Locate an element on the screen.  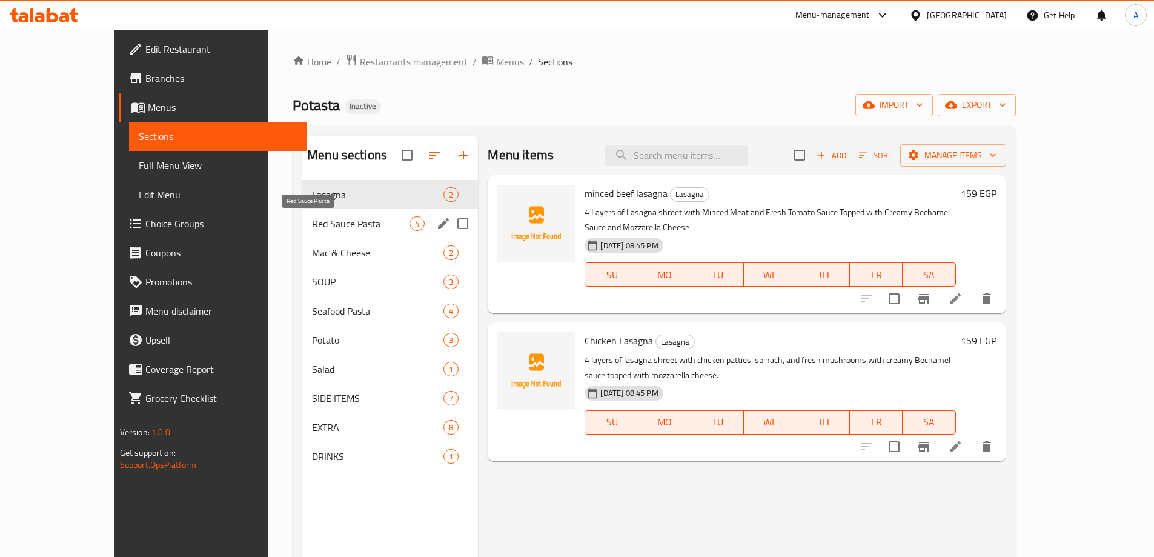
input: search is located at coordinates (676, 155).